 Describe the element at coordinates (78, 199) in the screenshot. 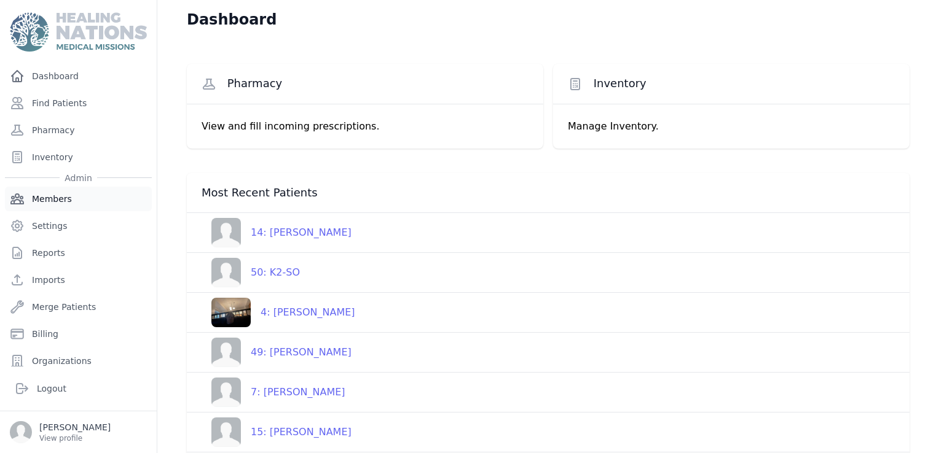

I see `a: Members` at that location.